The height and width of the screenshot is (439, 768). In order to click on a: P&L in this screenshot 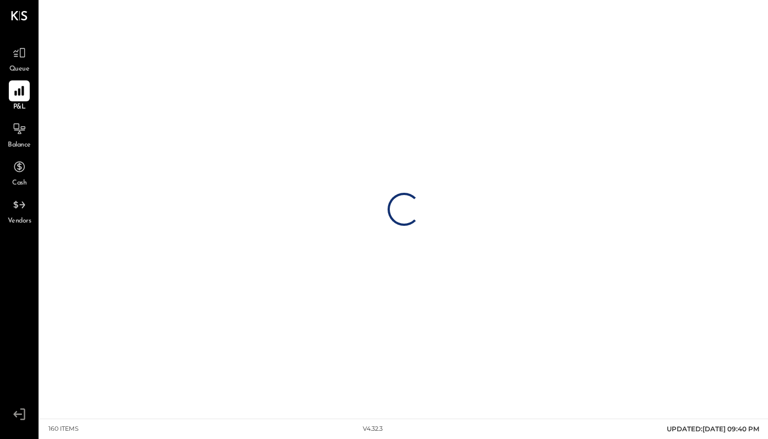, I will do `click(19, 96)`.